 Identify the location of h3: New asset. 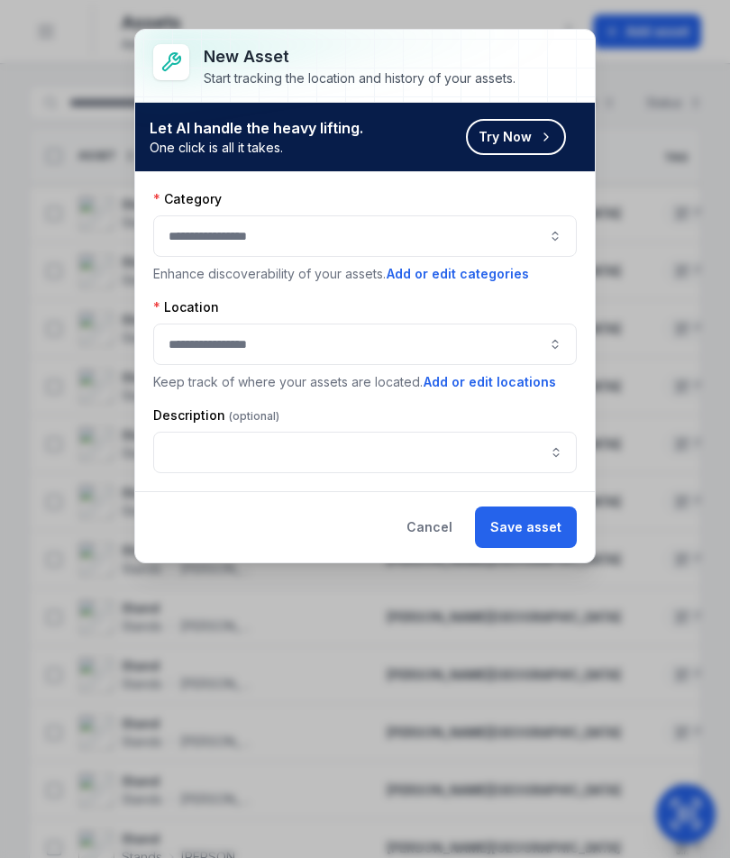
(360, 57).